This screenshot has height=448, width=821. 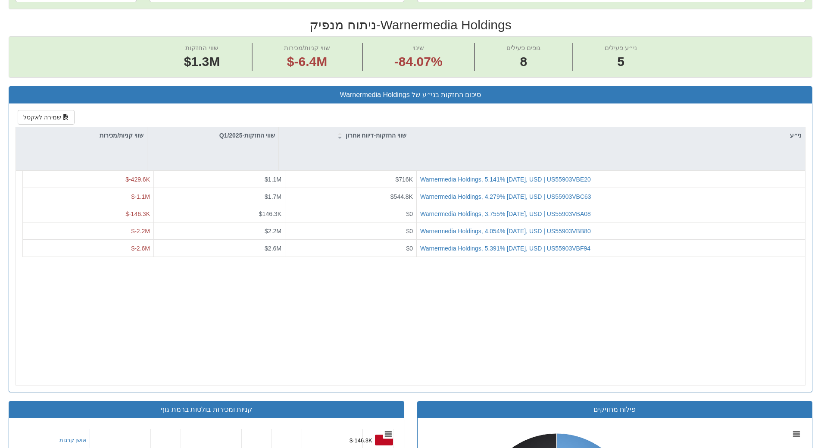 I want to click on a: אושן קרנות, so click(x=73, y=439).